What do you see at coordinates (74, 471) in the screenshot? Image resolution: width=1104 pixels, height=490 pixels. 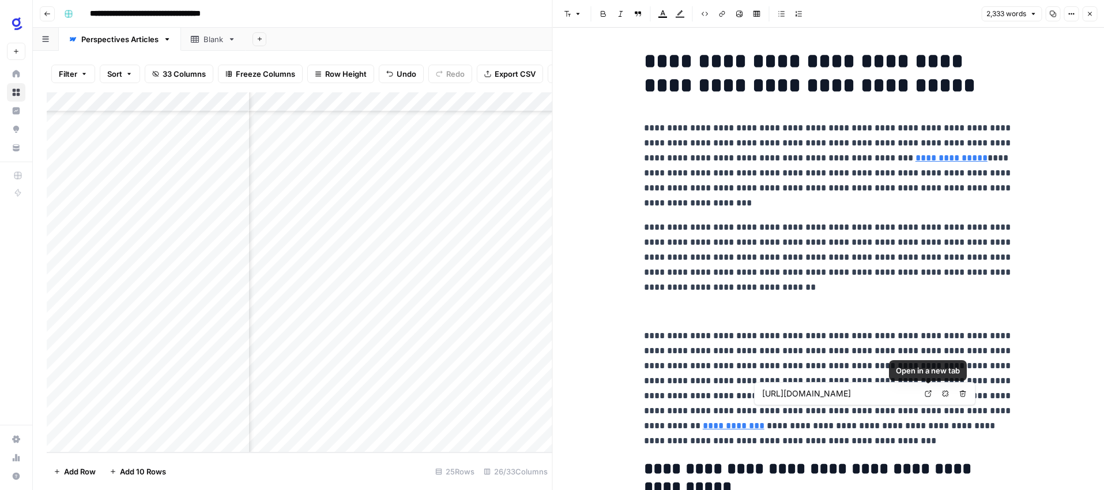 I see `button: Add Row` at bounding box center [74, 471].